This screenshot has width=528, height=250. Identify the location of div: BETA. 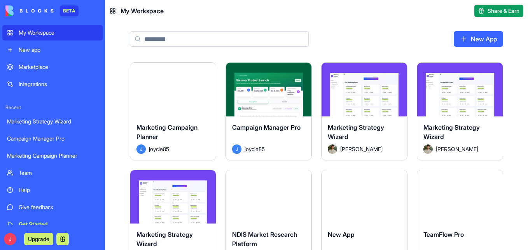
(69, 11).